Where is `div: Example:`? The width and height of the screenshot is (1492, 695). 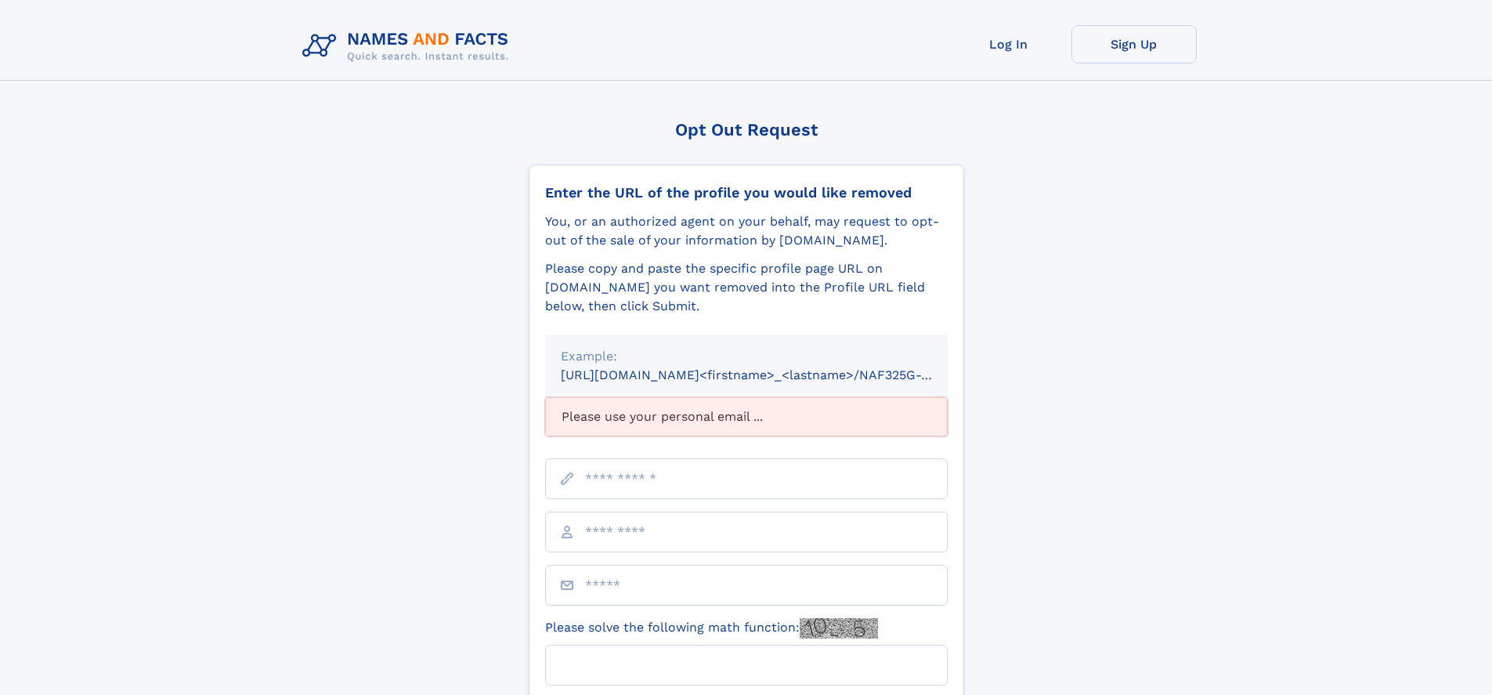
div: Example: is located at coordinates (746, 356).